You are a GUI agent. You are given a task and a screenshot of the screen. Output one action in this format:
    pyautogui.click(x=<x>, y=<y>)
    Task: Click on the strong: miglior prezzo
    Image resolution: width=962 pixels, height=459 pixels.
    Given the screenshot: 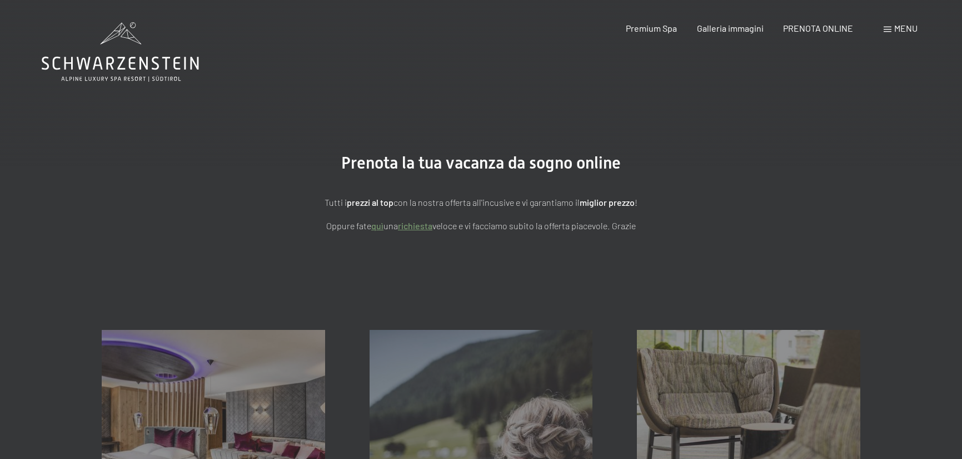 What is the action you would take?
    pyautogui.click(x=607, y=202)
    